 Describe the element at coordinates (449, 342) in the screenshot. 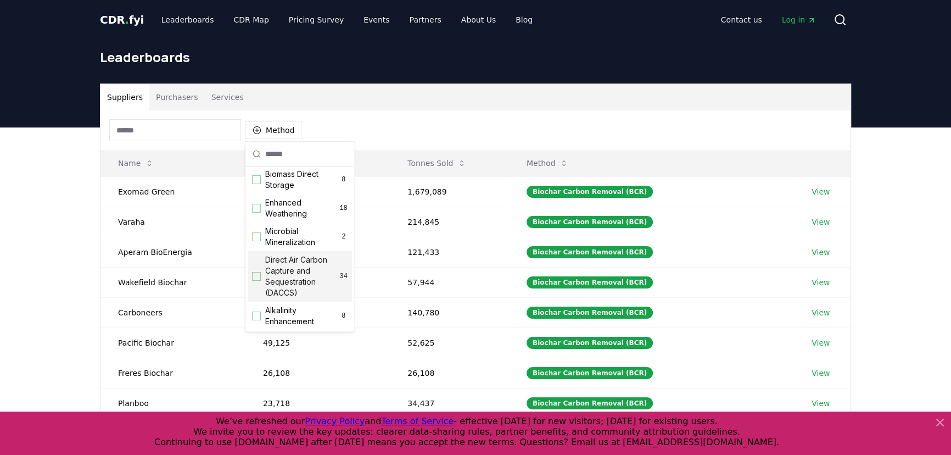

I see `td: 52,625` at that location.